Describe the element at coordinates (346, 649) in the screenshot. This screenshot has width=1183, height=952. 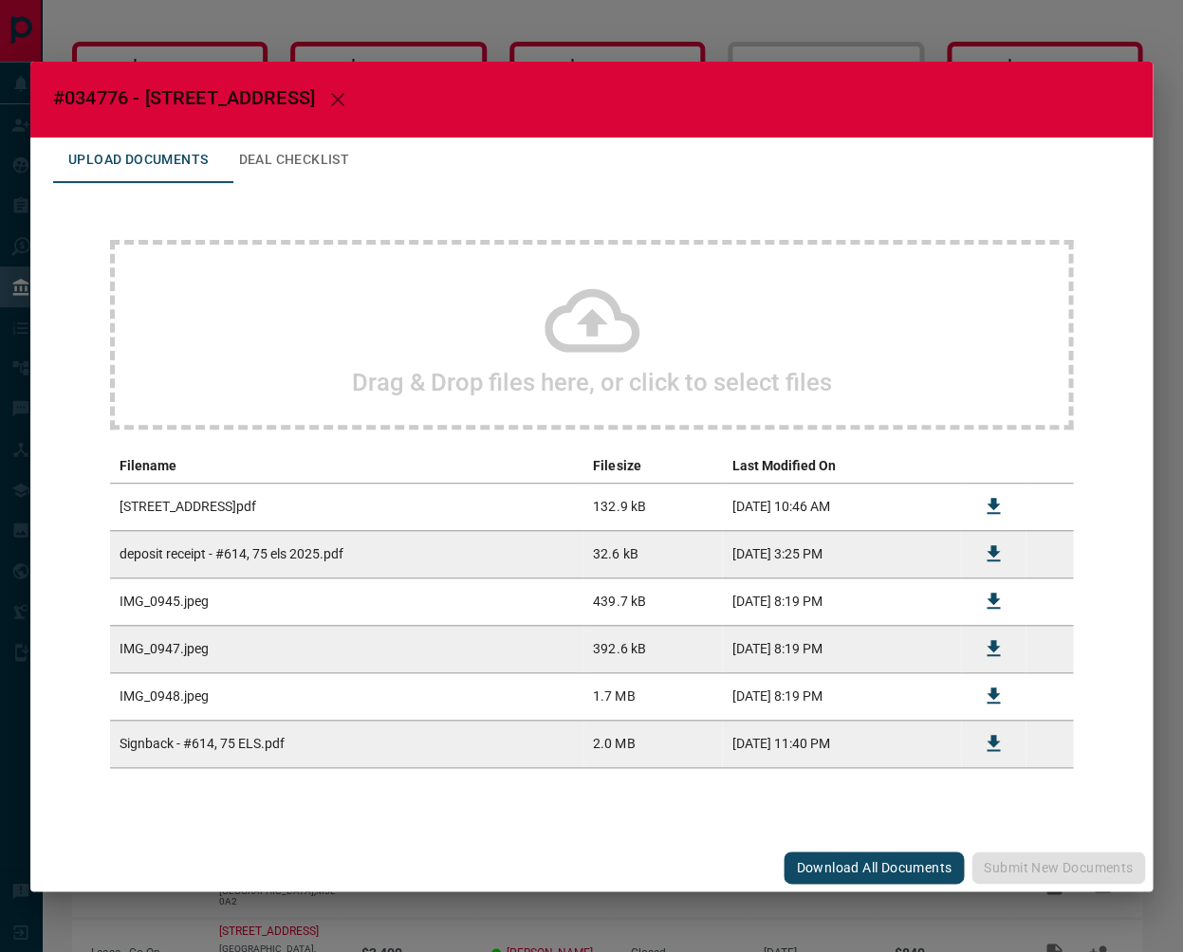
I see `td: IMG_0947.jpeg` at that location.